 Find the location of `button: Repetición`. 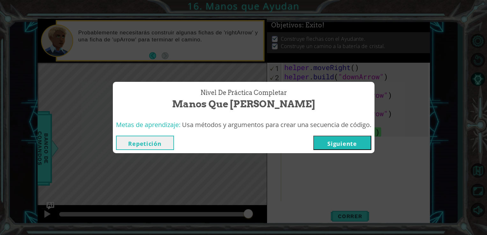

button: Repetición is located at coordinates (145, 143).